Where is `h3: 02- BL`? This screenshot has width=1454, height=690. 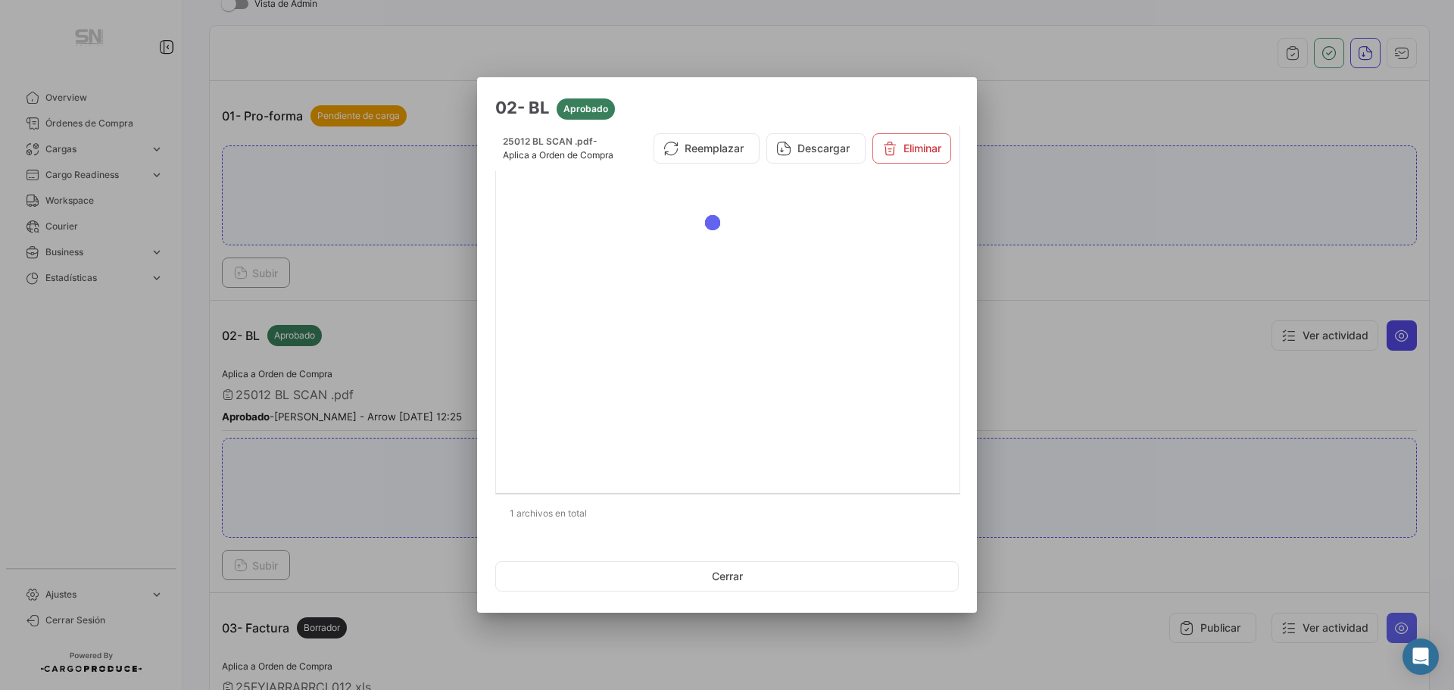
h3: 02- BL is located at coordinates (727, 108).